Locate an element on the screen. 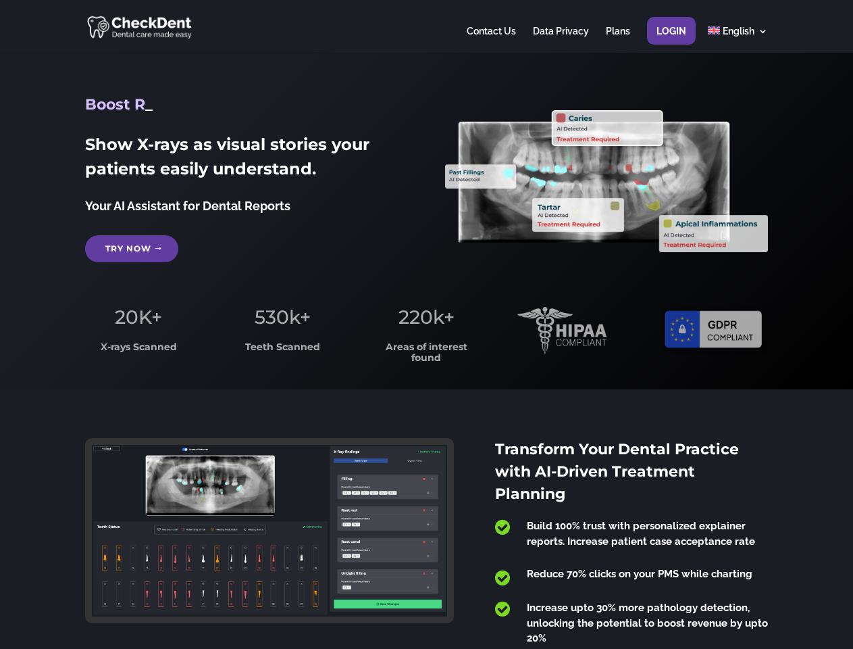 The height and width of the screenshot is (649, 853). span: 20K+ is located at coordinates (138, 317).